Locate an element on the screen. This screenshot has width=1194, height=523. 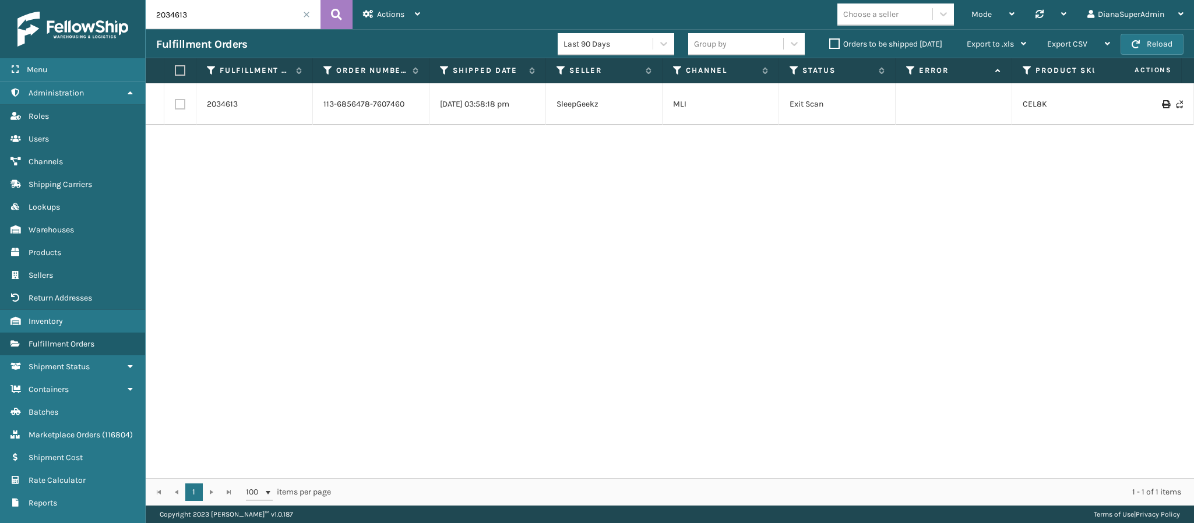
label: Product SKU is located at coordinates (1071, 71).